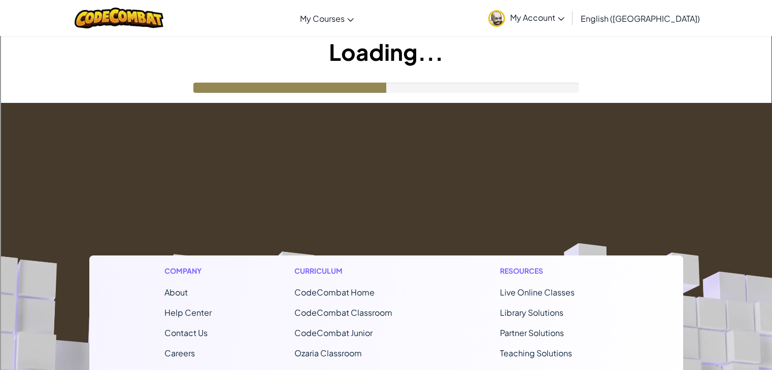  What do you see at coordinates (496, 18) in the screenshot?
I see `img: avatar` at bounding box center [496, 18].